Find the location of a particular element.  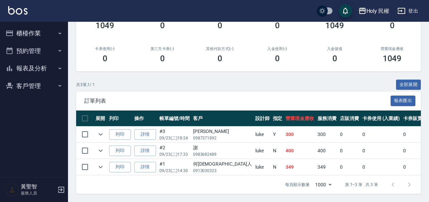

h2: 其他付款方式(-) is located at coordinates (220, 49).